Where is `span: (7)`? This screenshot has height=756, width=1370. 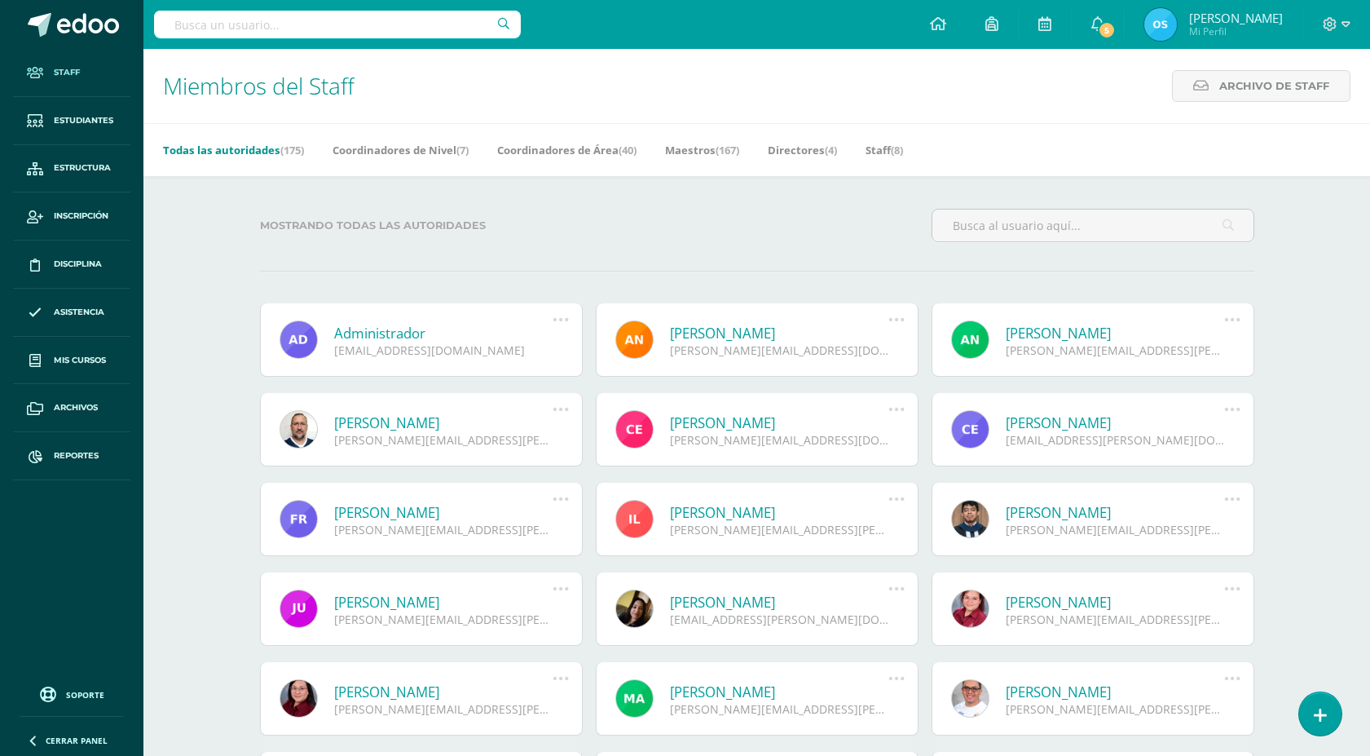 span: (7) is located at coordinates (462, 150).